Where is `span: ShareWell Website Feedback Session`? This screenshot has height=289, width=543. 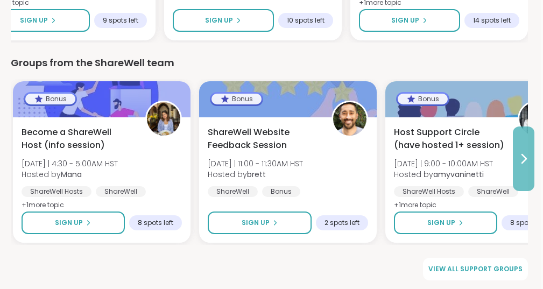
span: ShareWell Website Feedback Session is located at coordinates (264, 139).